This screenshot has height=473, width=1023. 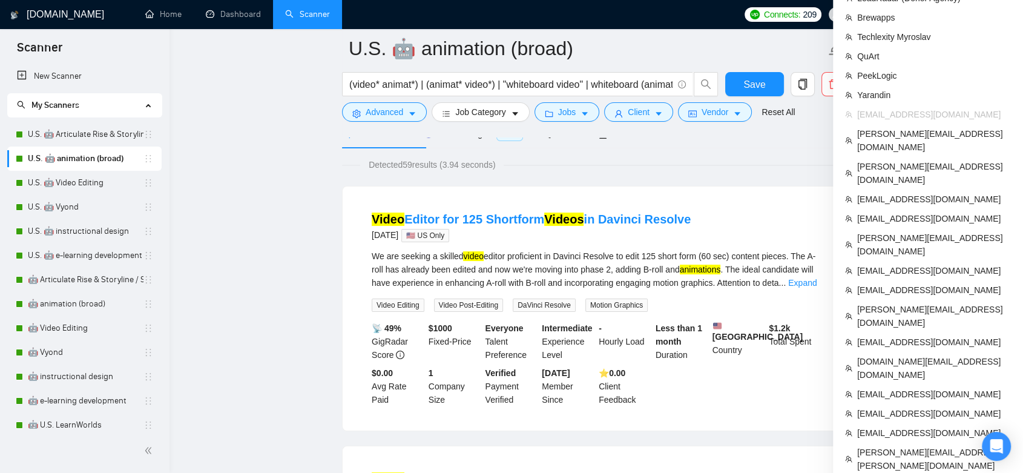 What do you see at coordinates (85, 134) in the screenshot?
I see `a: U.S. 🤖 Articulate Rise & Storyline / SCORM` at bounding box center [85, 134].